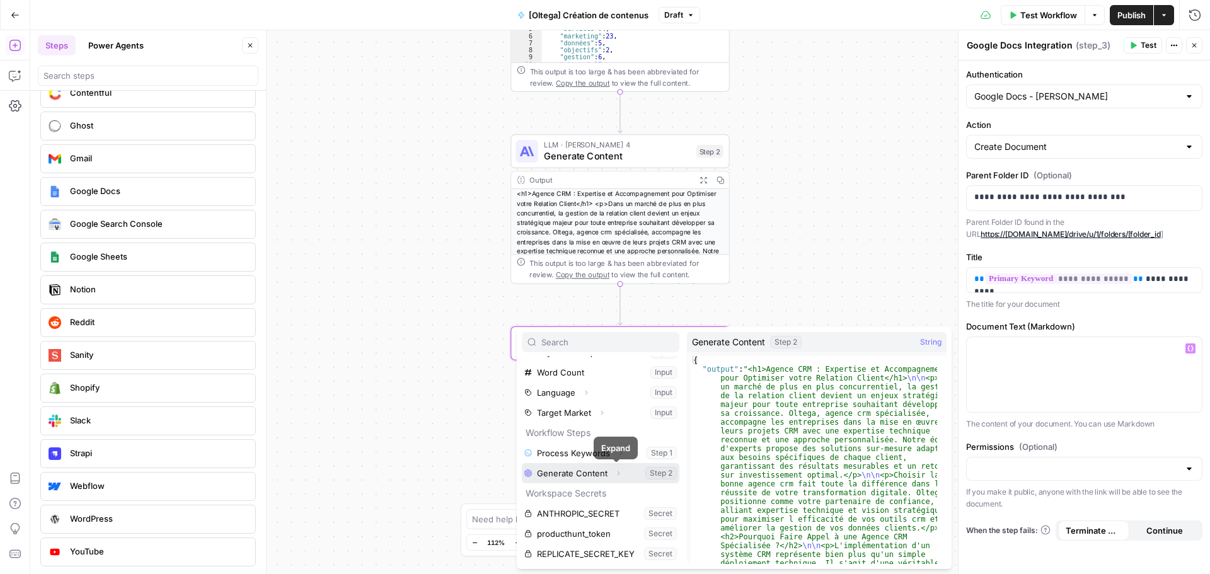 Image resolution: width=1210 pixels, height=574 pixels. What do you see at coordinates (674, 15) in the screenshot?
I see `span: Draft` at bounding box center [674, 15].